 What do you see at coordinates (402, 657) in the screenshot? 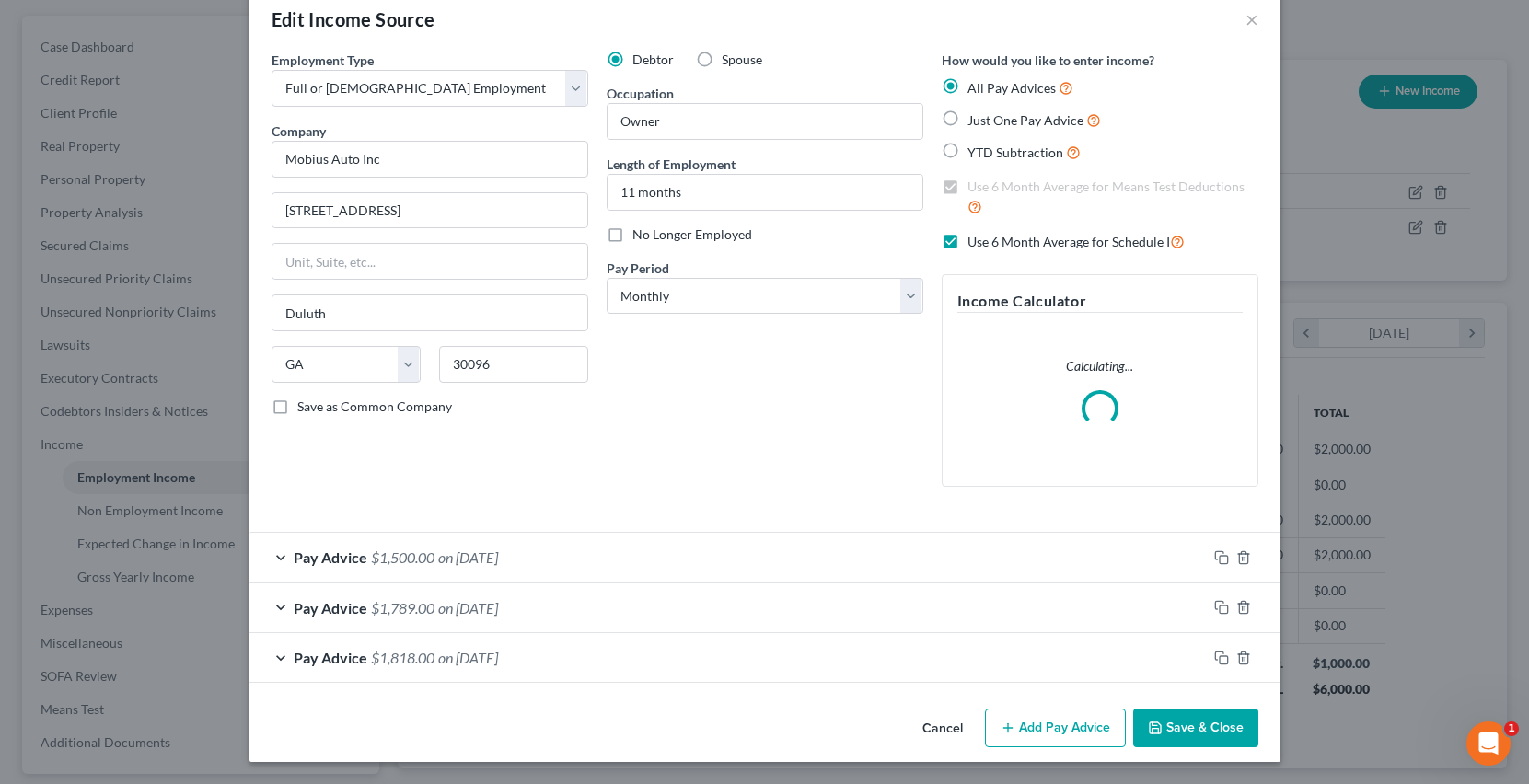
I see `span: $1,818.00` at bounding box center [402, 657].